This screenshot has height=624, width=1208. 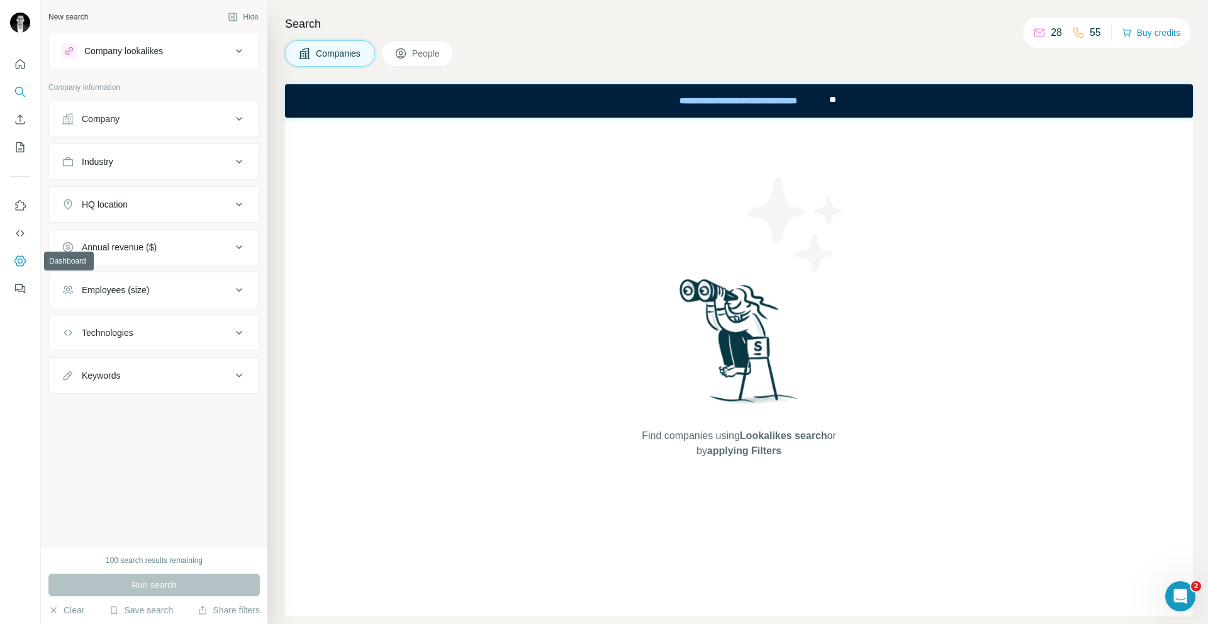 What do you see at coordinates (141, 610) in the screenshot?
I see `button: Save search` at bounding box center [141, 610].